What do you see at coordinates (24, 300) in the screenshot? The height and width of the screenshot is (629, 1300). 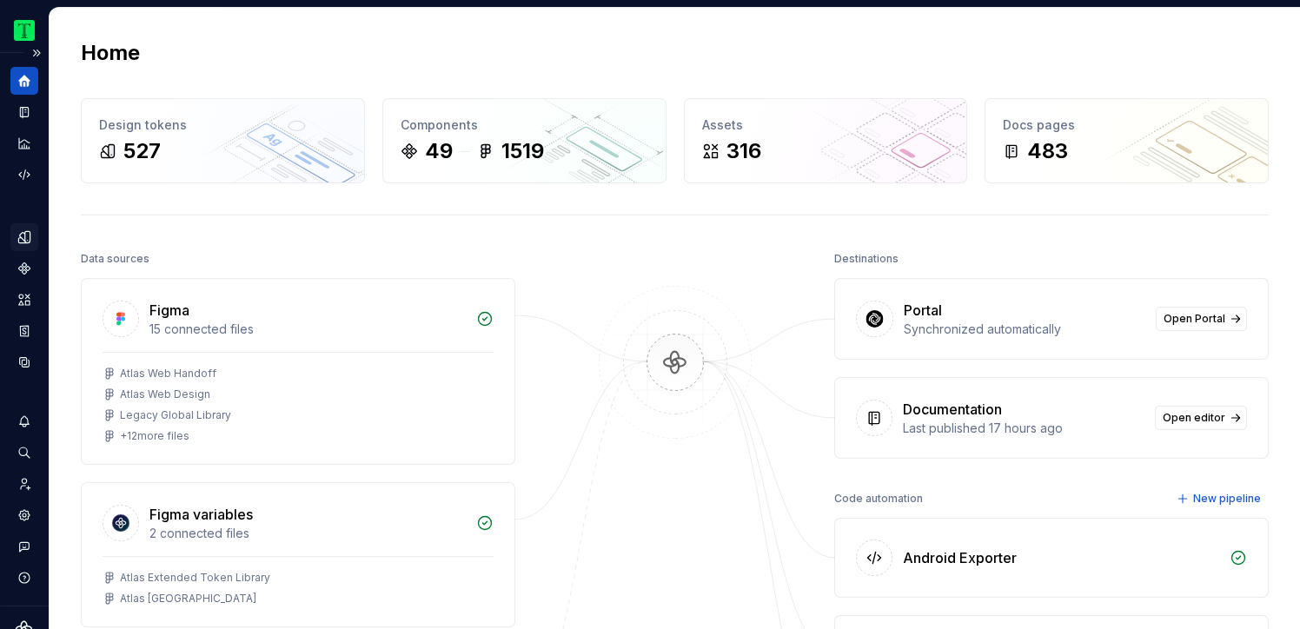 I see `a: Assets` at bounding box center [24, 300].